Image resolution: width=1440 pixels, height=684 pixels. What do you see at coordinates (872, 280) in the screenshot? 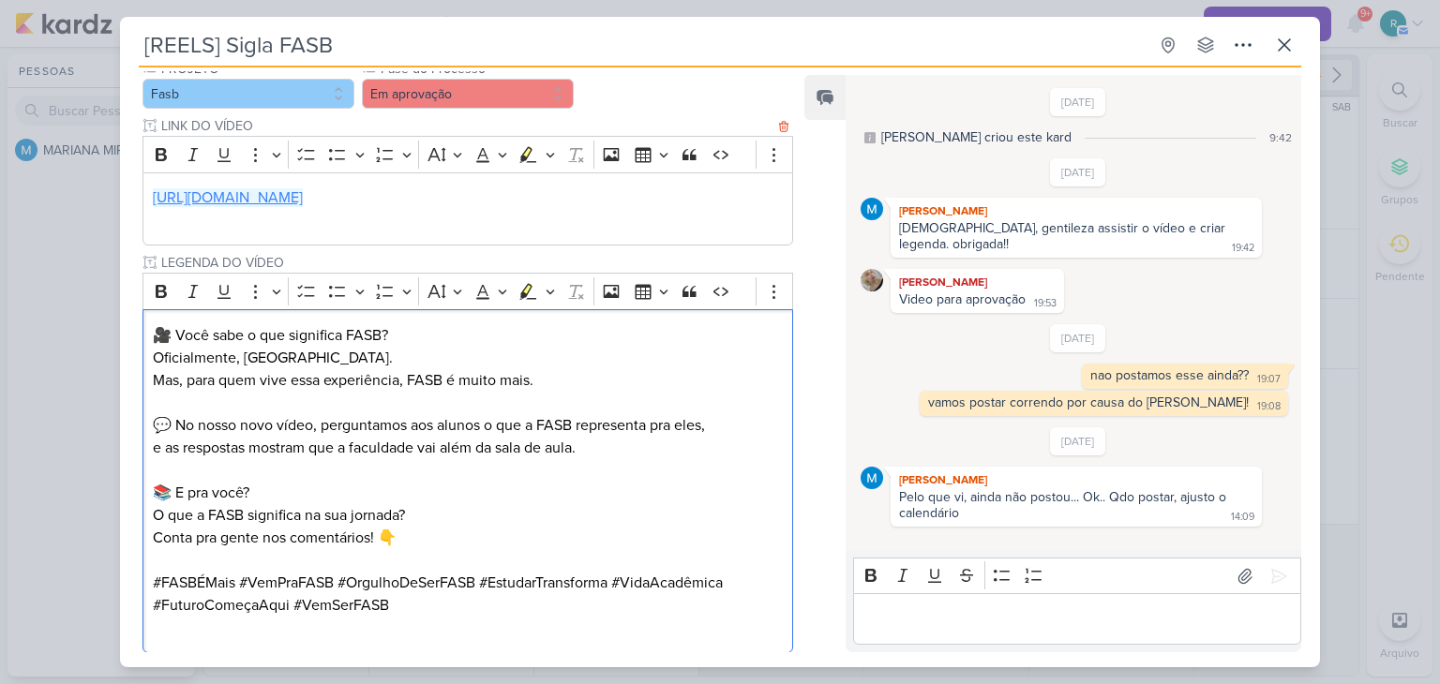
I see `img: Sarah Violante` at bounding box center [872, 280].